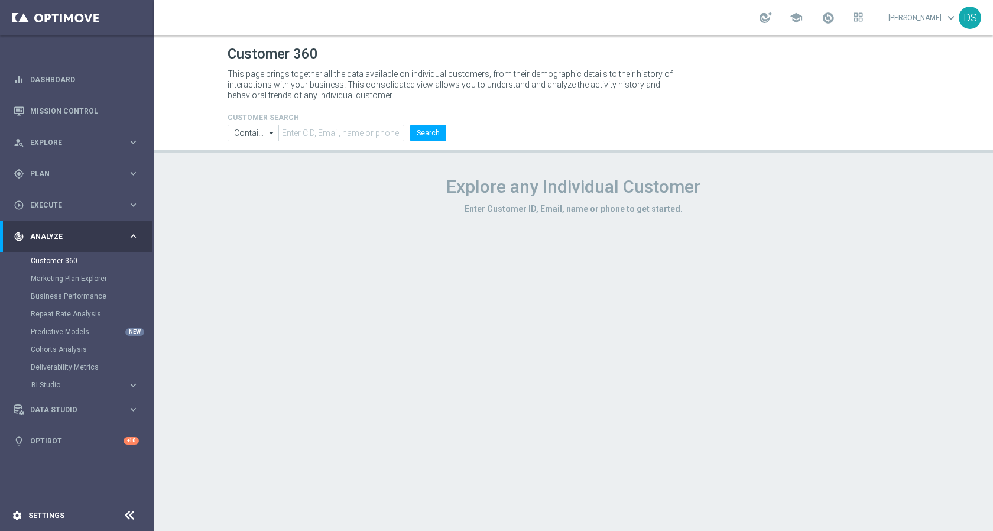 This screenshot has height=531, width=993. Describe the element at coordinates (76, 440) in the screenshot. I see `div: Optibot` at that location.